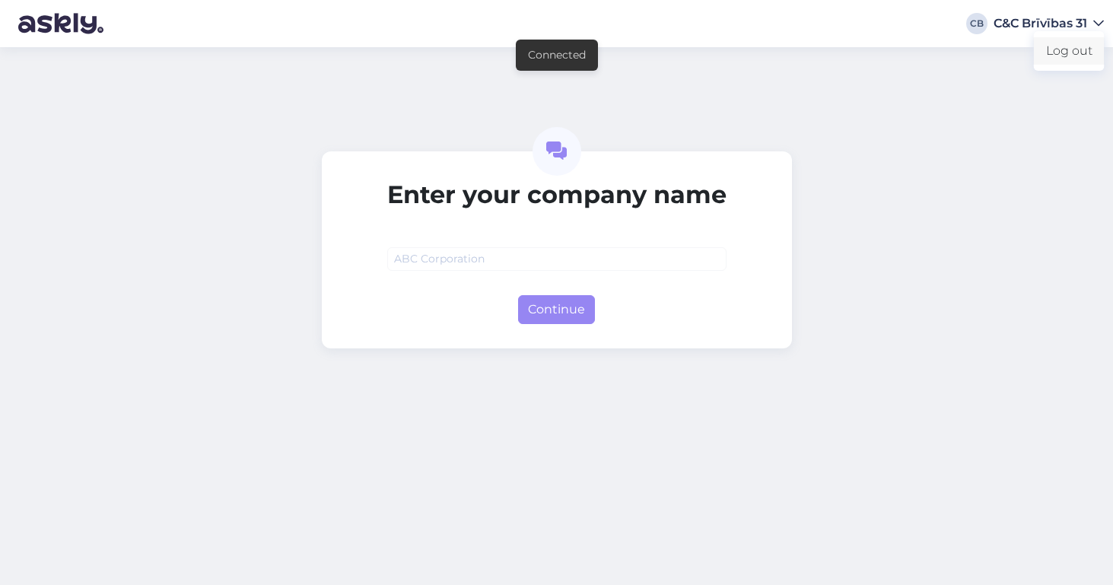 Image resolution: width=1113 pixels, height=585 pixels. I want to click on div: C&C Brīvības 31, so click(1040, 24).